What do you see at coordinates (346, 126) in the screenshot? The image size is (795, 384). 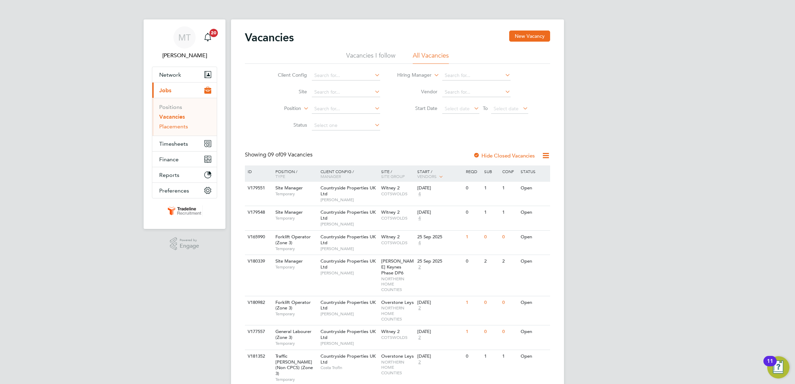 I see `input: Select one` at bounding box center [346, 126].